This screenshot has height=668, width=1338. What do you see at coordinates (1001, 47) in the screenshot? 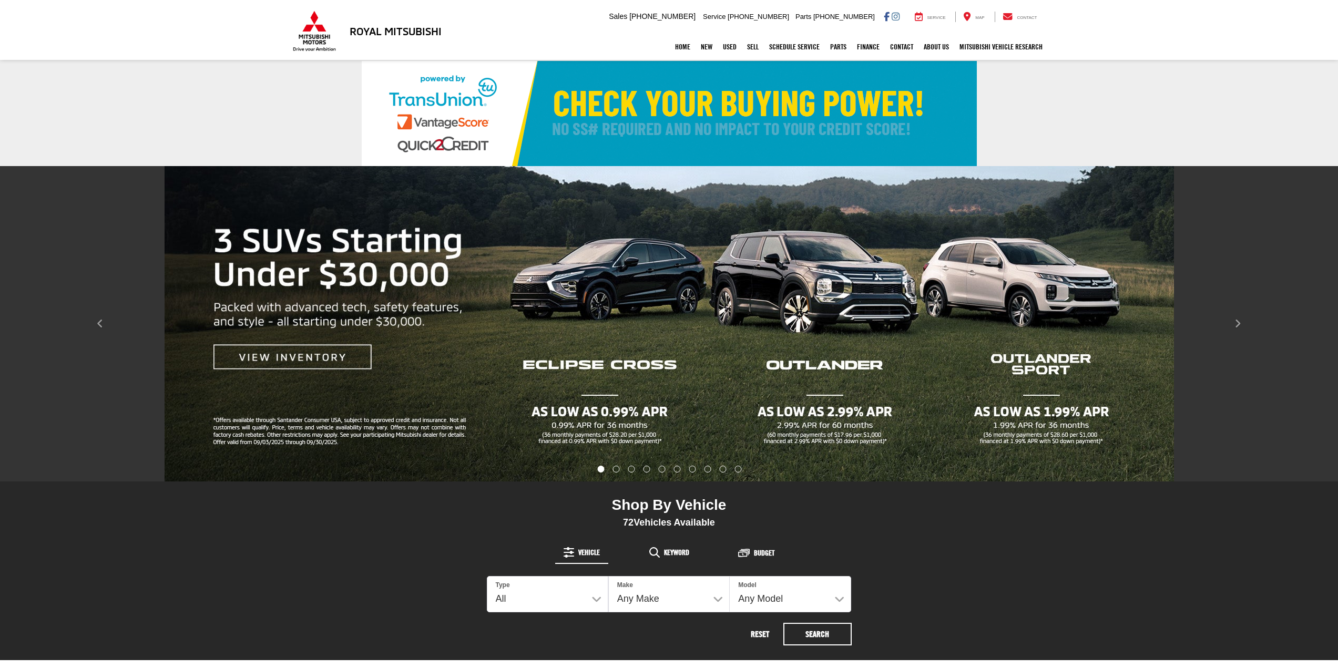
I see `a: Mitsubishi Vehicle Research` at bounding box center [1001, 47].